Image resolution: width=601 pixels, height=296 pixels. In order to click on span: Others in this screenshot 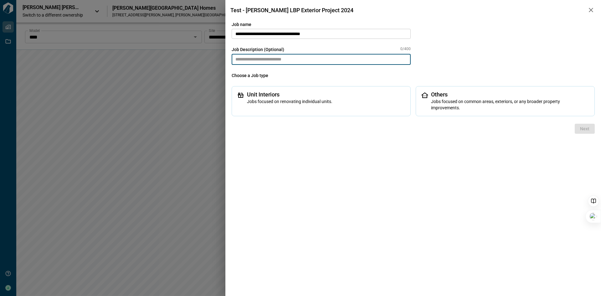, I will do `click(510, 95)`.